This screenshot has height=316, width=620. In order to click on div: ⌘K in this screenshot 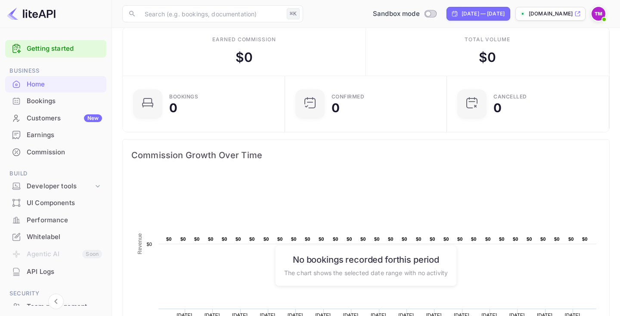, I will do `click(293, 14)`.